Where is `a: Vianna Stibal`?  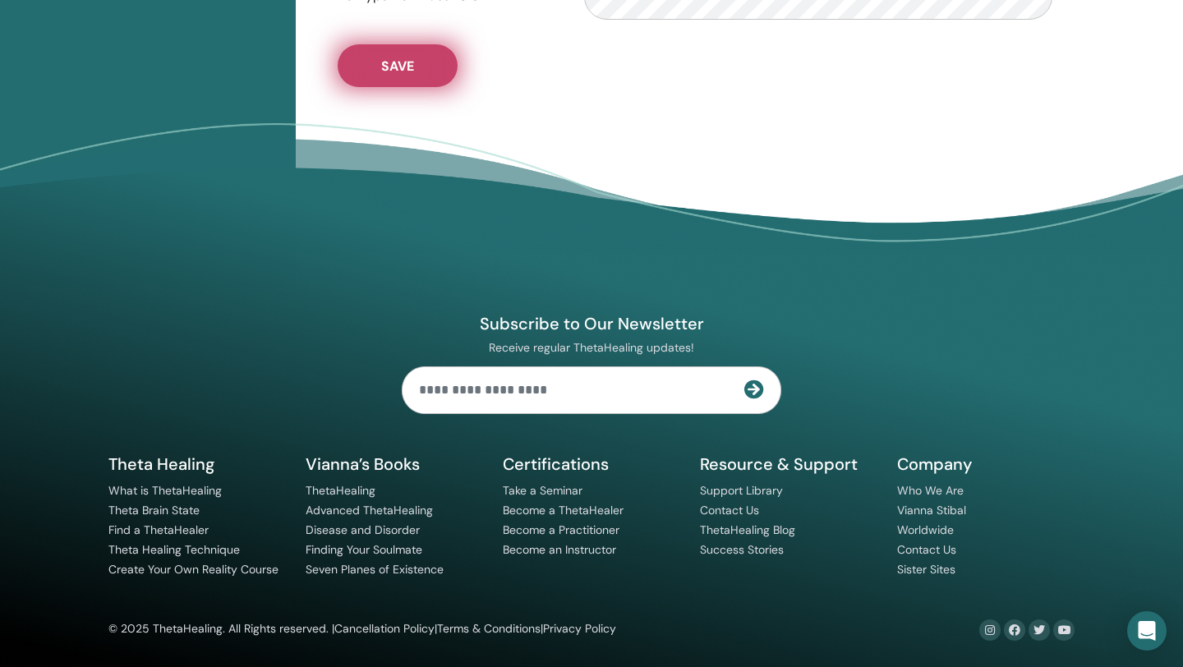
a: Vianna Stibal is located at coordinates (932, 510).